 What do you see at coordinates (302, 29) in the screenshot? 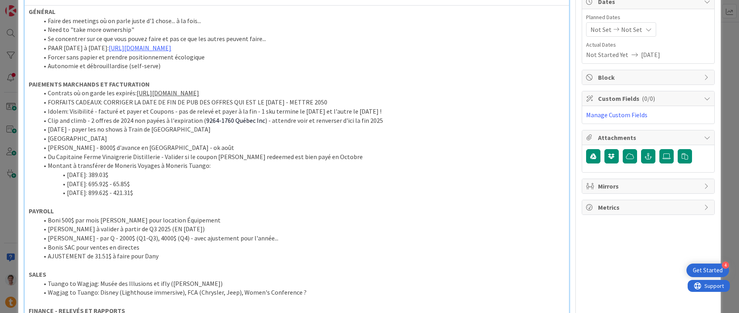
I see `li: Need to "take more ownership"` at bounding box center [302, 29].